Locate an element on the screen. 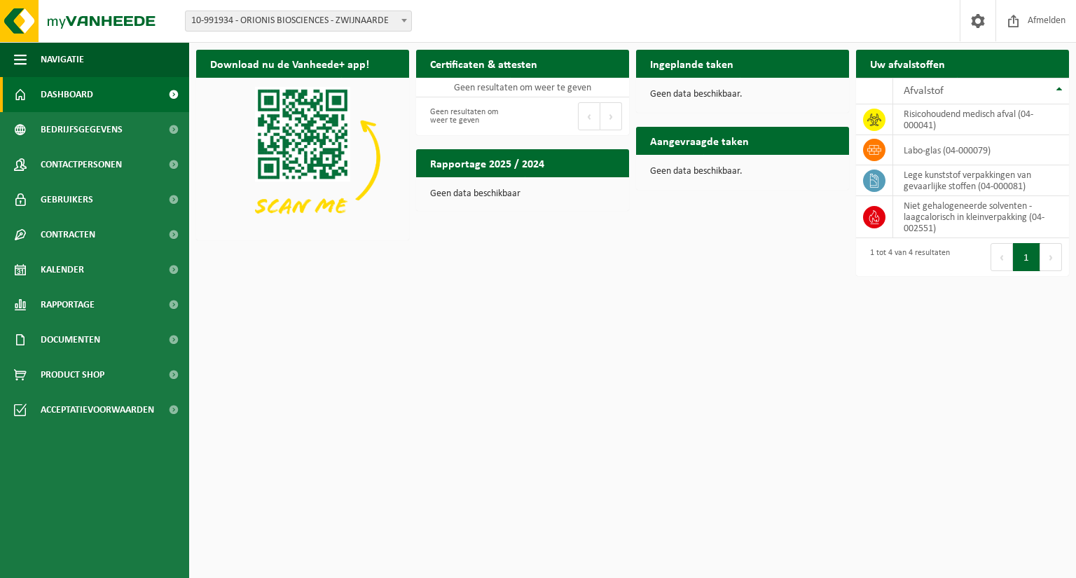 The height and width of the screenshot is (578, 1076). span: Product Shop is located at coordinates (72, 375).